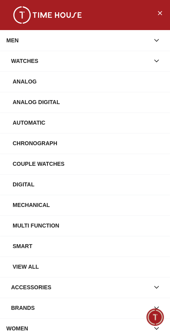  I want to click on div: Watches, so click(80, 61).